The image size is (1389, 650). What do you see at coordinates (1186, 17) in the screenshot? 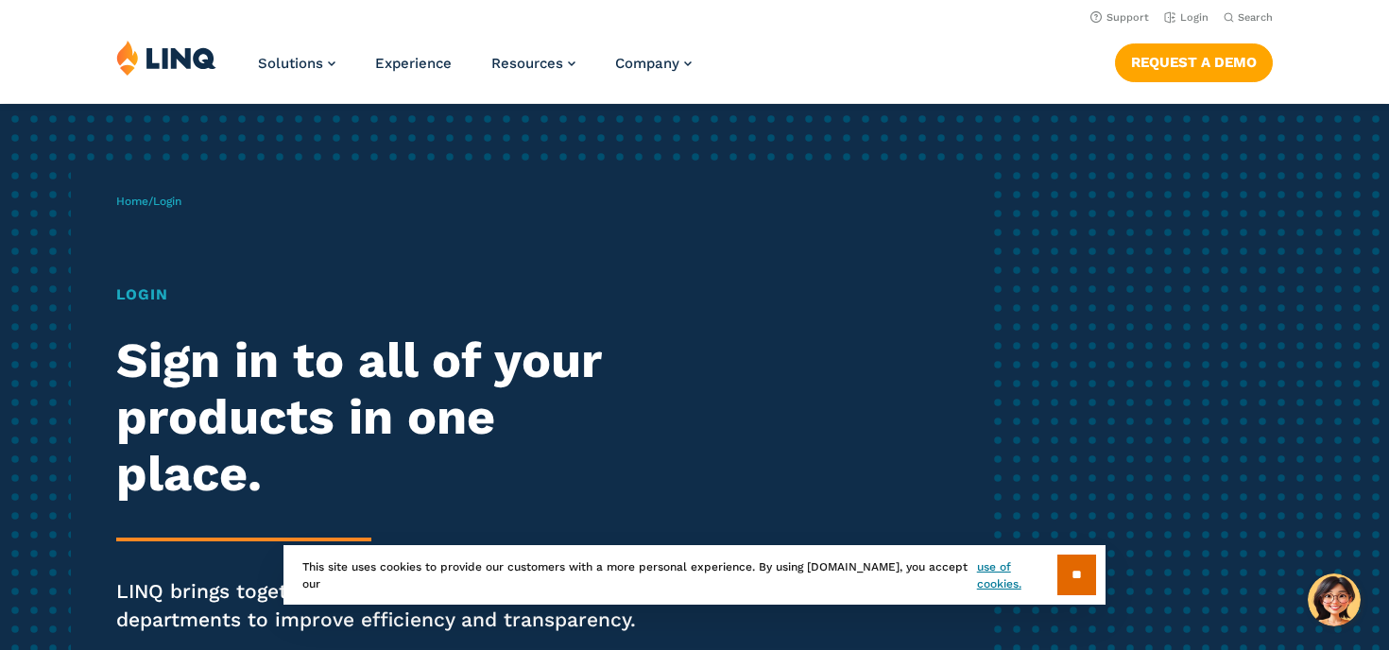
I see `a: Login` at bounding box center [1186, 17].